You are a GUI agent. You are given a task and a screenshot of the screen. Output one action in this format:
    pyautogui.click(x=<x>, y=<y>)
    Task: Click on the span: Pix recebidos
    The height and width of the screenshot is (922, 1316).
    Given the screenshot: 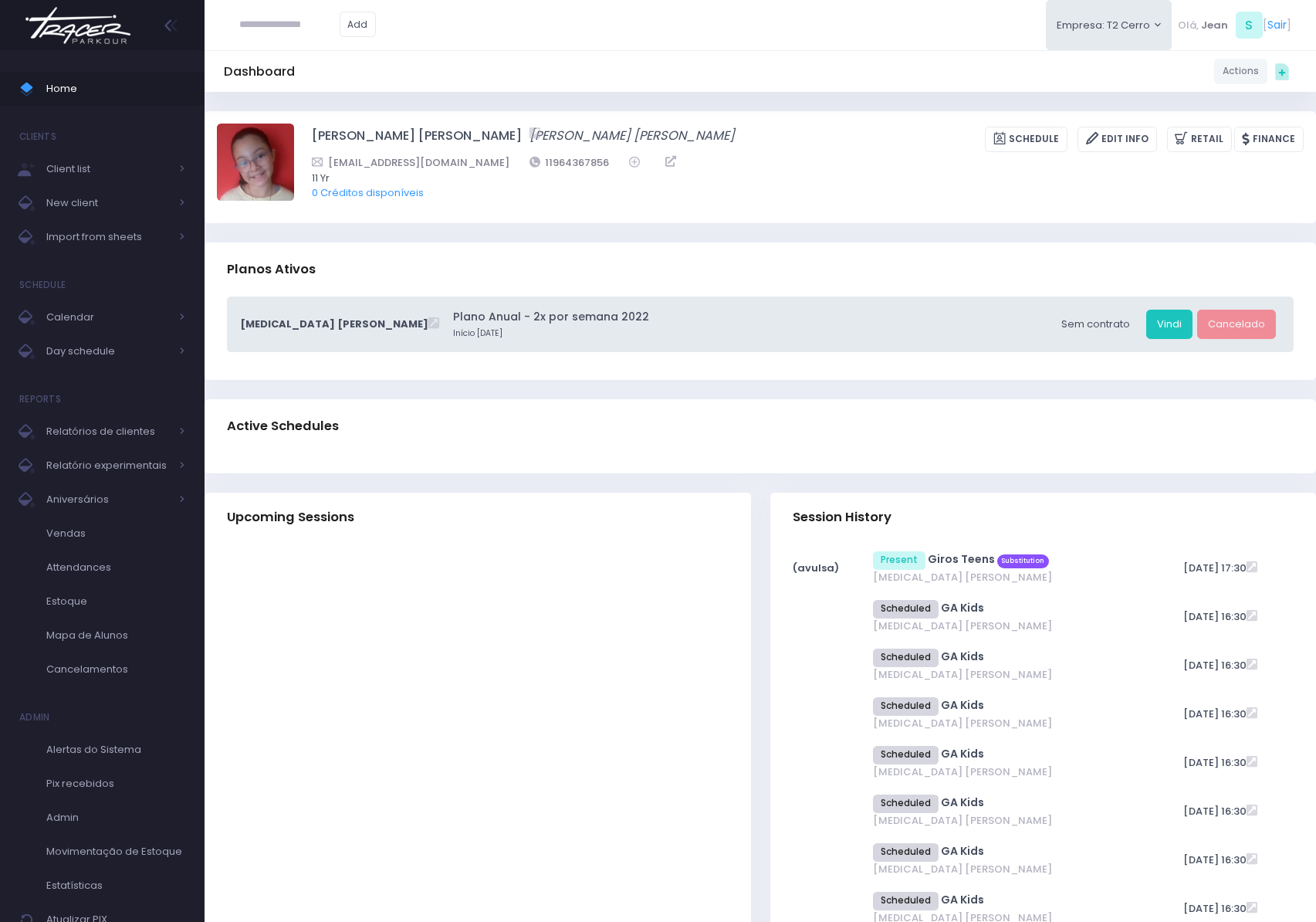 What is the action you would take?
    pyautogui.click(x=116, y=783)
    